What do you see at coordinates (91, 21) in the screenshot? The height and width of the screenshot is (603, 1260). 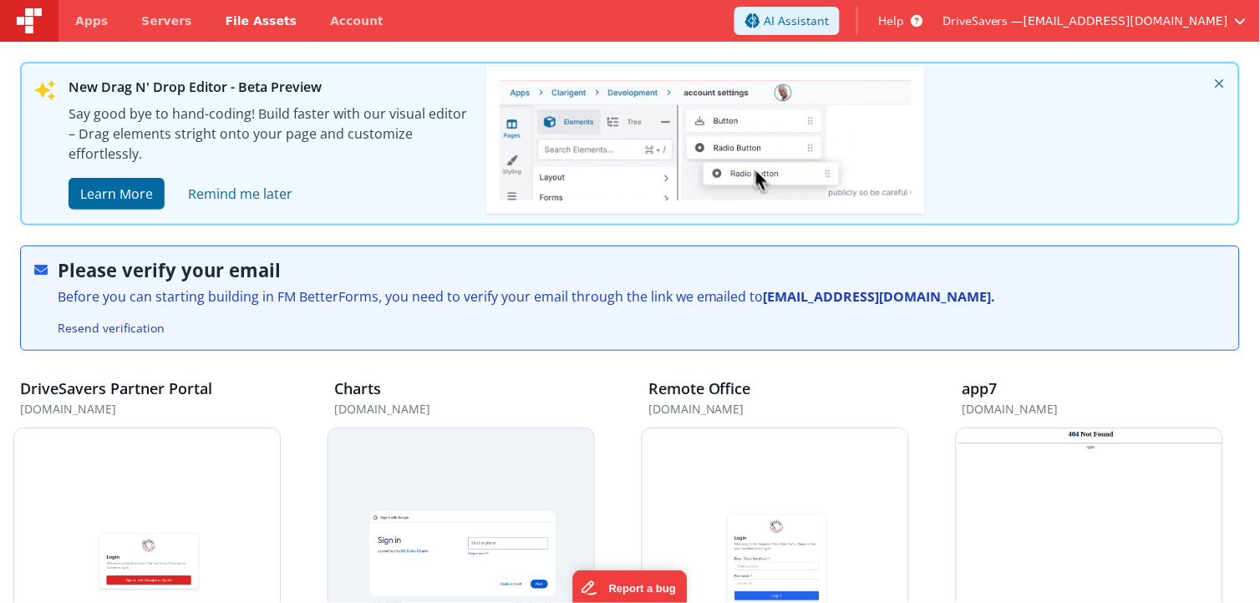 I see `span: Apps` at bounding box center [91, 21].